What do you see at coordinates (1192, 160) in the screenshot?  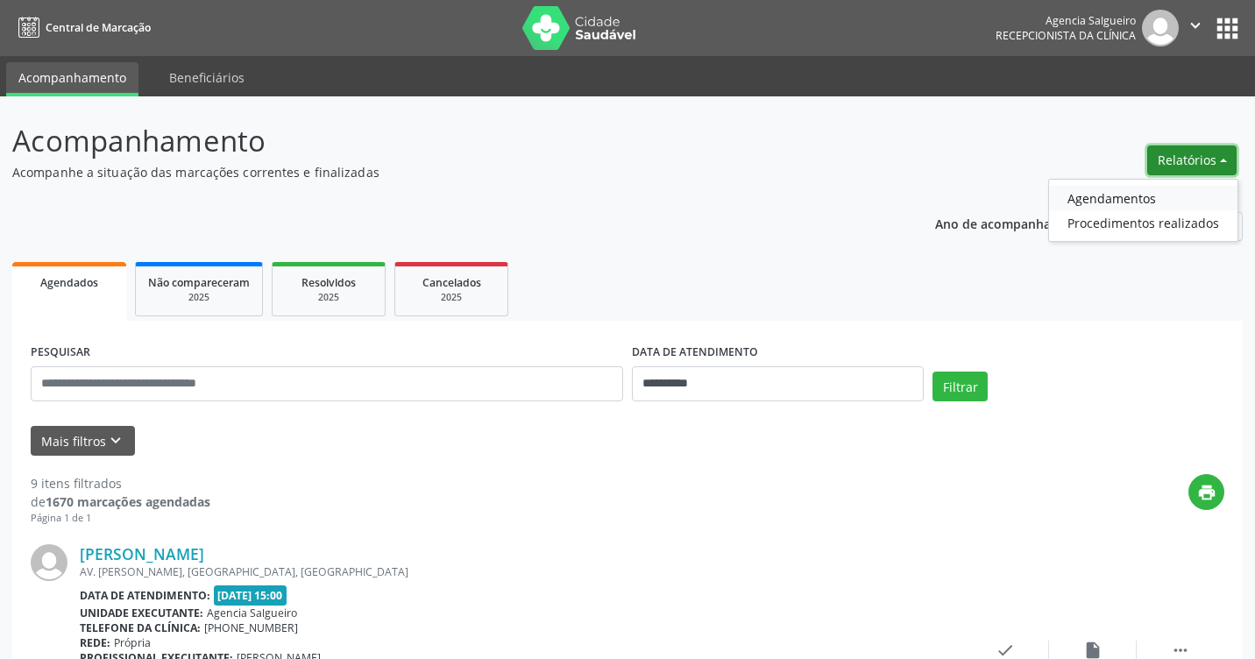 I see `button: Relatórios` at bounding box center [1192, 160].